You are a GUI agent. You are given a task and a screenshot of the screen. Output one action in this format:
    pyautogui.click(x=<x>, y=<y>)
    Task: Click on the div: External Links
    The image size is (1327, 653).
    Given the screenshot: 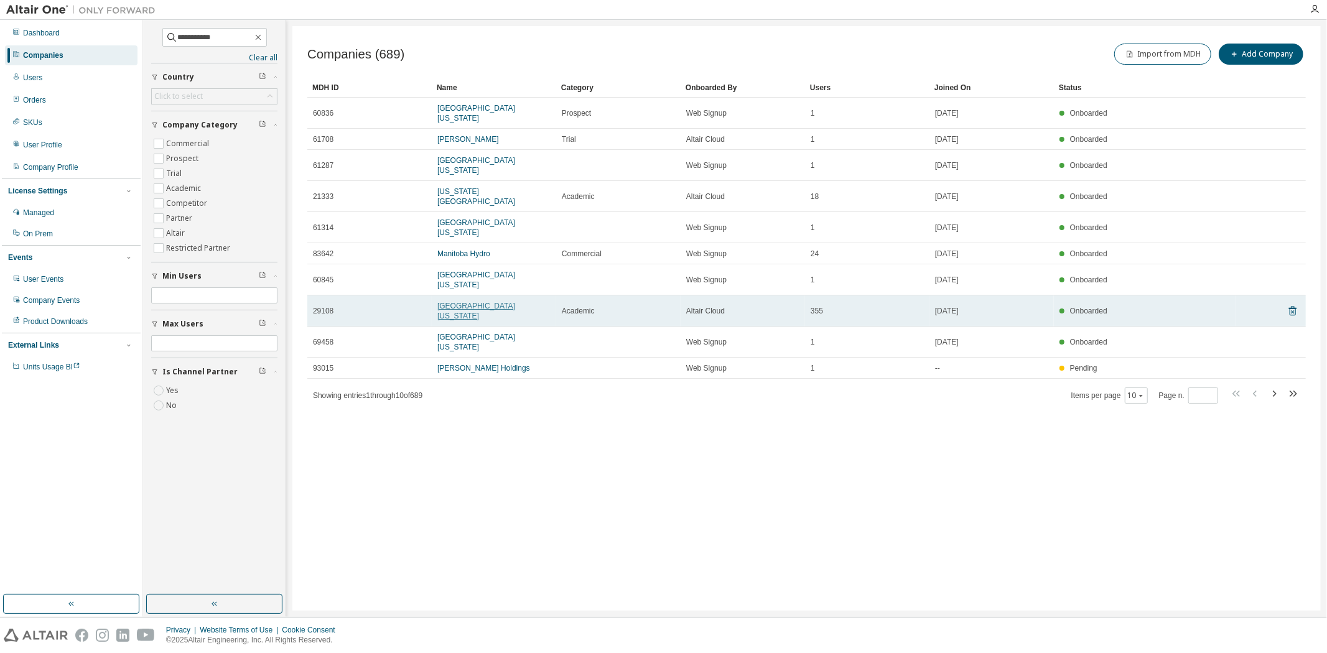 What is the action you would take?
    pyautogui.click(x=34, y=345)
    